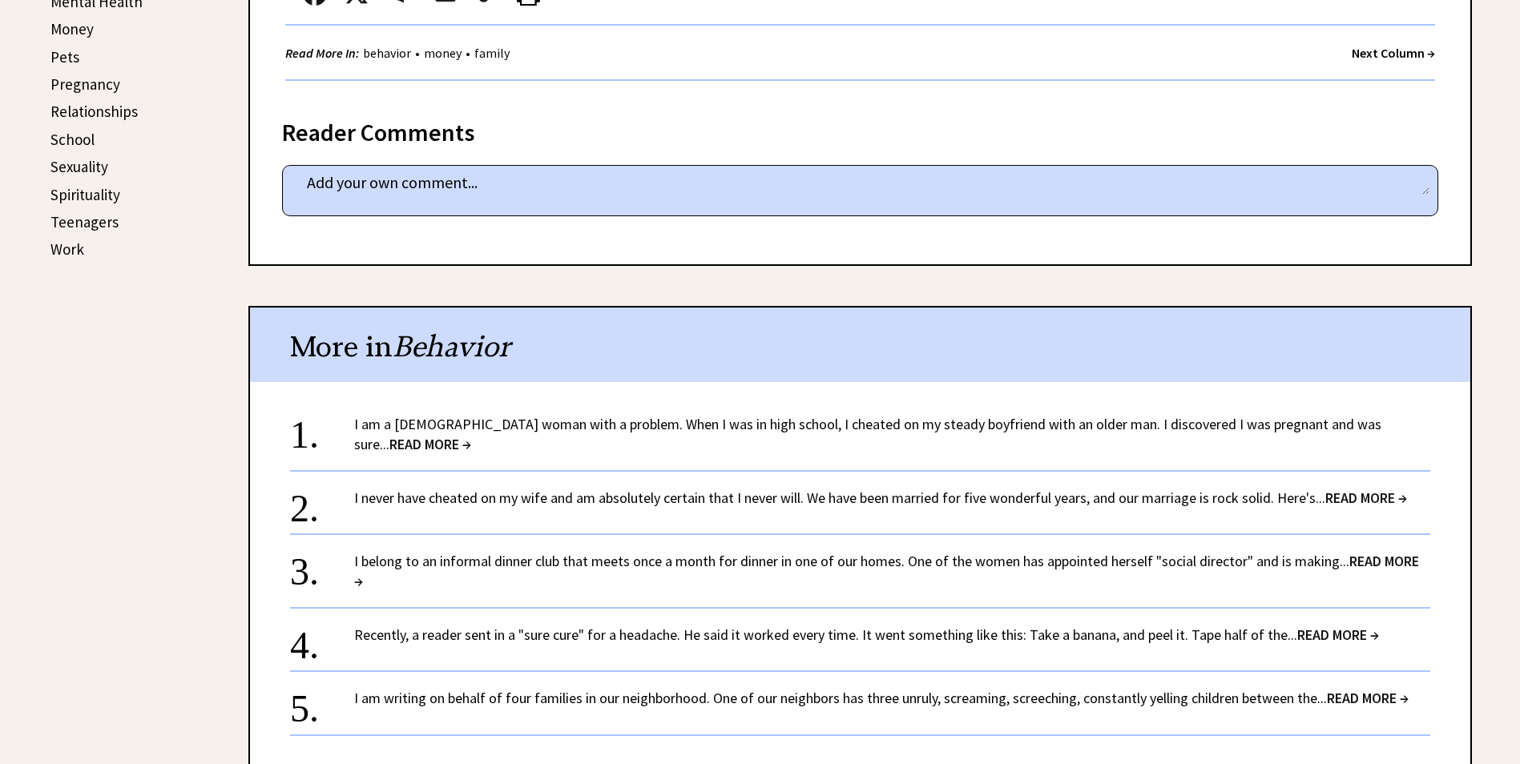 The height and width of the screenshot is (764, 1520). I want to click on a: I belong to an informal dinner club that meets once a month for dinner in one of our homes. One o..., so click(886, 571).